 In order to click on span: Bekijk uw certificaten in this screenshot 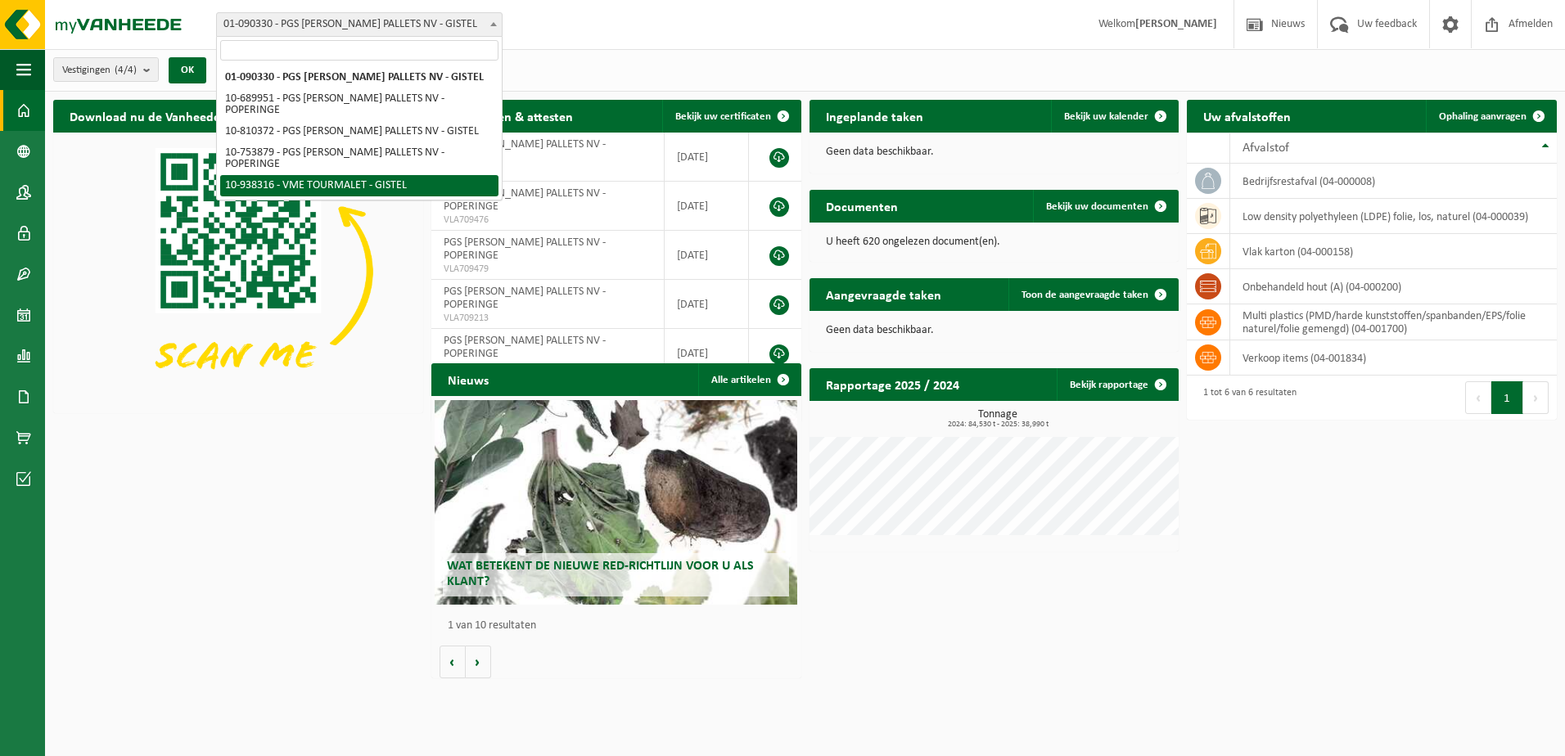, I will do `click(723, 116)`.